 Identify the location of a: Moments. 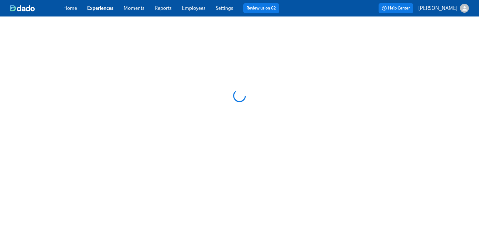
(134, 8).